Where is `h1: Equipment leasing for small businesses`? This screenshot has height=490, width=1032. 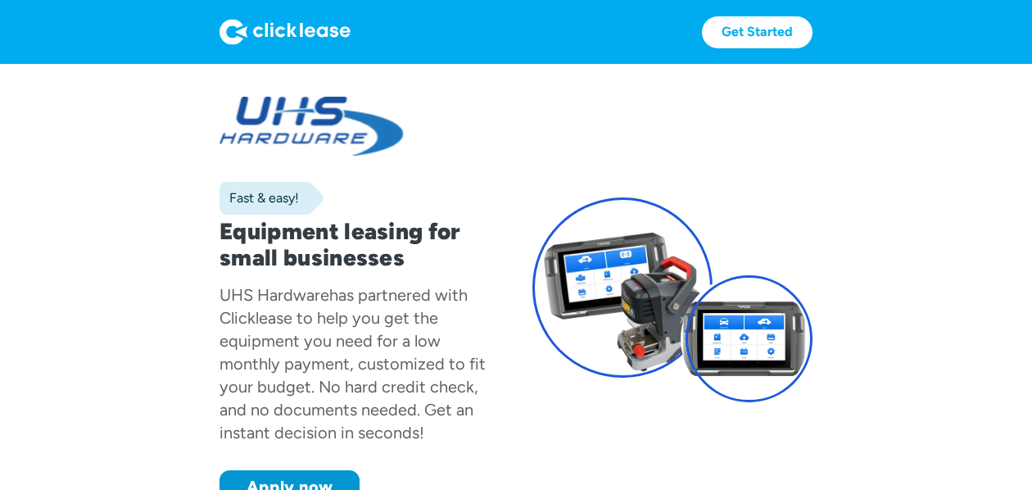 h1: Equipment leasing for small businesses is located at coordinates (360, 244).